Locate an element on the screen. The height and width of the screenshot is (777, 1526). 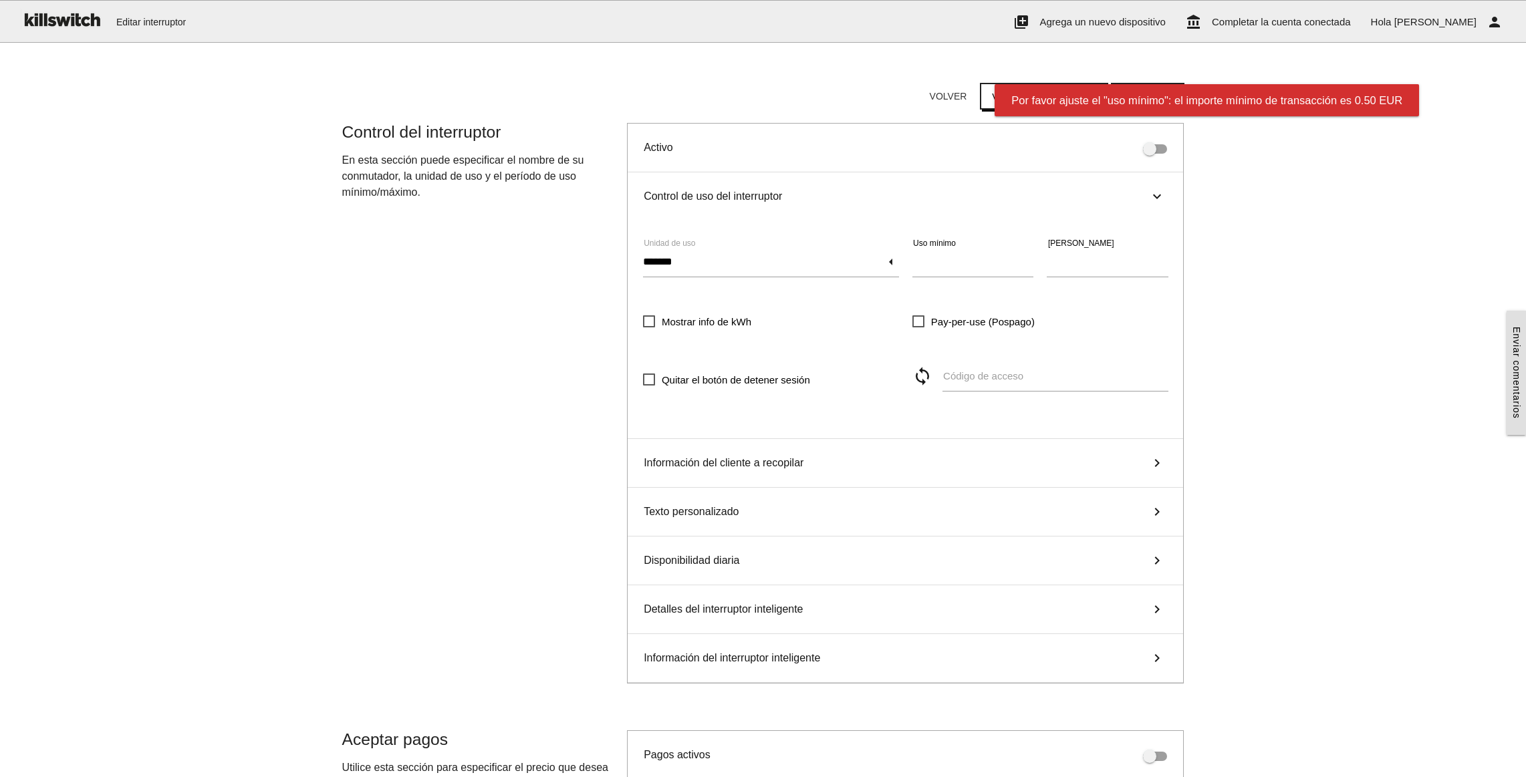
p: En esta sección puede especificar el nombre de su conmutador, la unidad de uso y el período de us... is located at coordinates (478, 176).